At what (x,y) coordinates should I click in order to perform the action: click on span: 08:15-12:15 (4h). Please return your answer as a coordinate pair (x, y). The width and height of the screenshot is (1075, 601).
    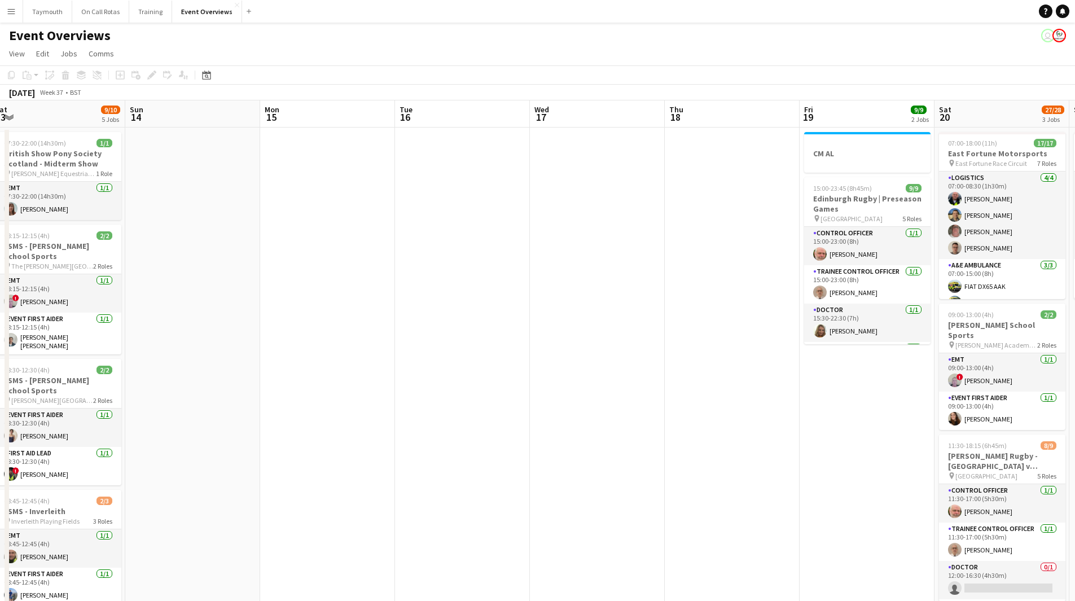
    Looking at the image, I should click on (27, 235).